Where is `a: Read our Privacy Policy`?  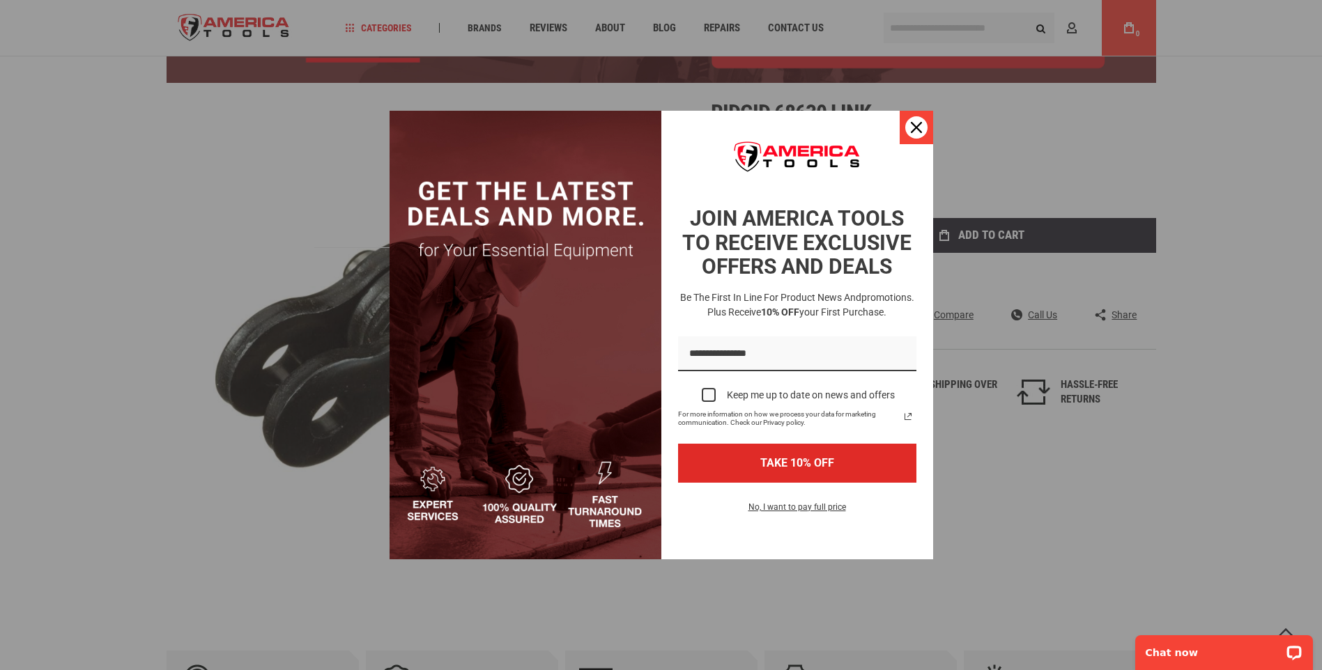
a: Read our Privacy Policy is located at coordinates (908, 417).